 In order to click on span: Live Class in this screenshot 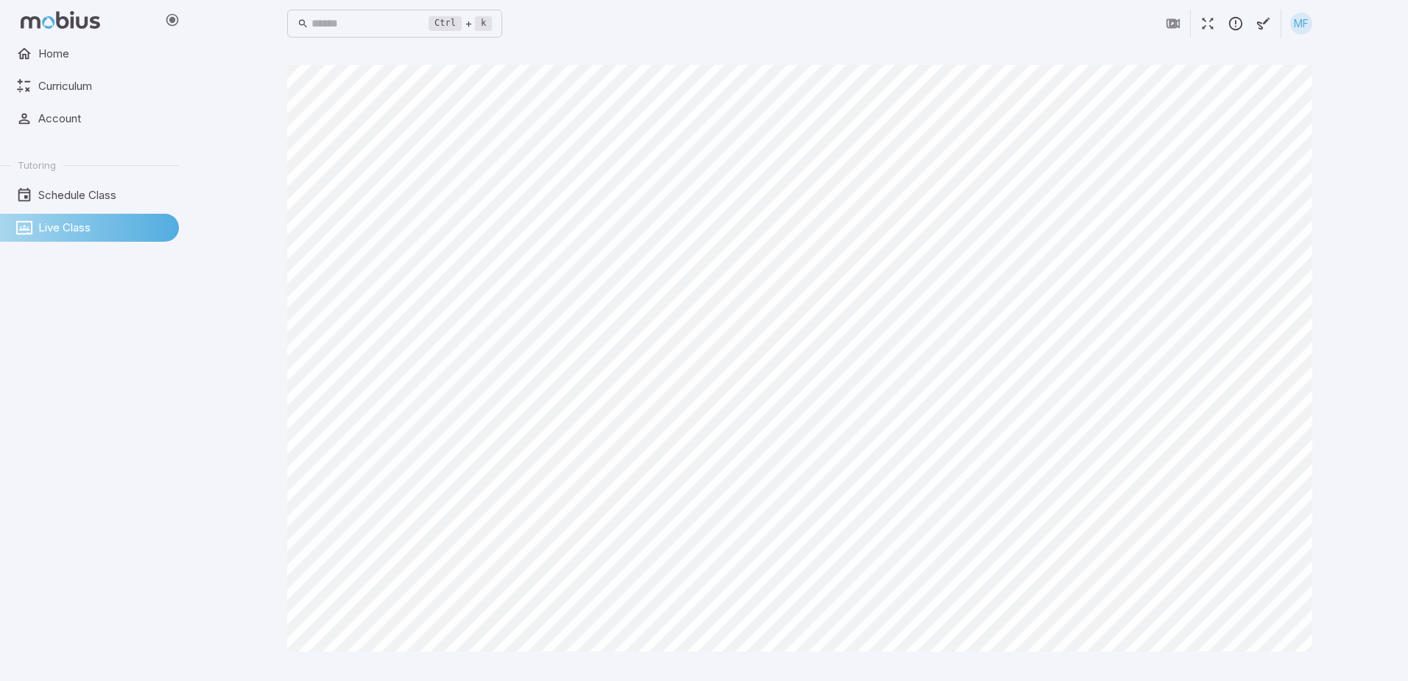, I will do `click(103, 228)`.